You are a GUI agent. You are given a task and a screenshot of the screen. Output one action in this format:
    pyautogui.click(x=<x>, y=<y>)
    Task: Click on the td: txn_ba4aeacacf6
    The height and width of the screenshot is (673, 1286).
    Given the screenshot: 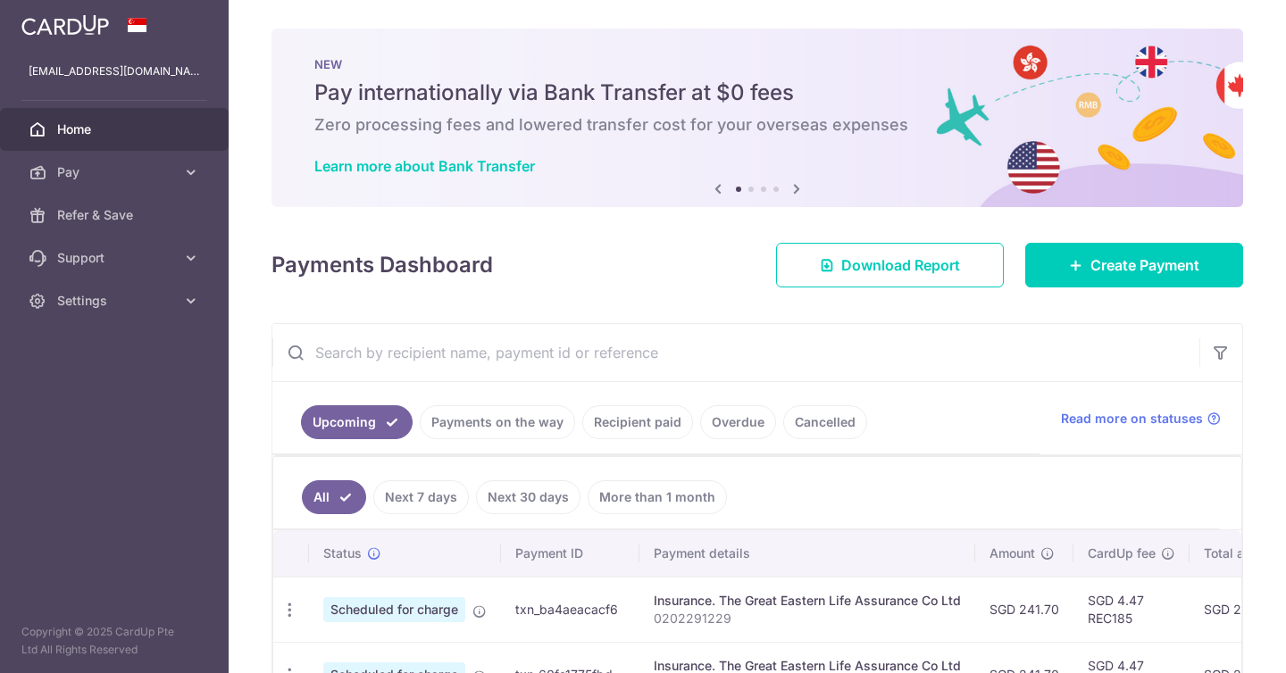 What is the action you would take?
    pyautogui.click(x=570, y=609)
    